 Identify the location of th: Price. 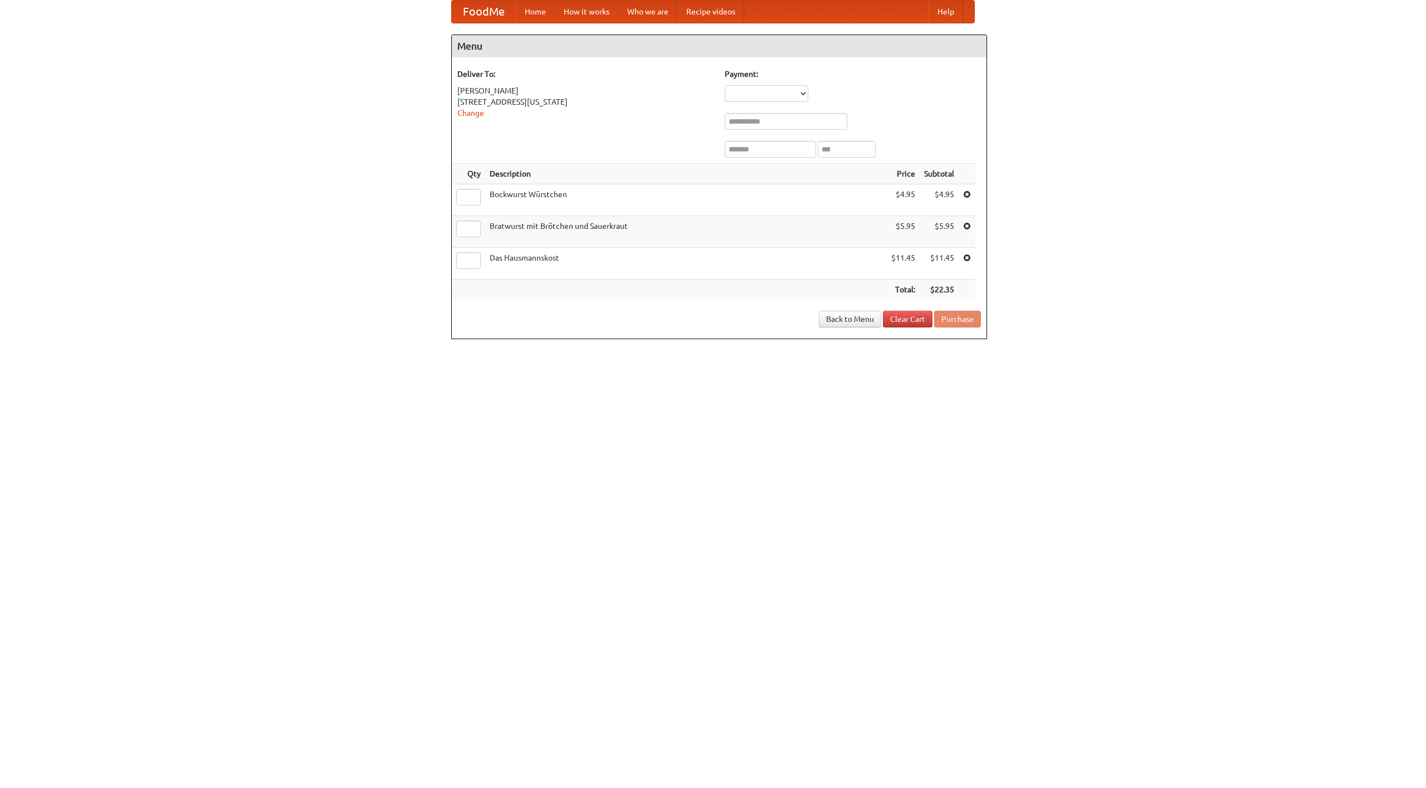
(903, 174).